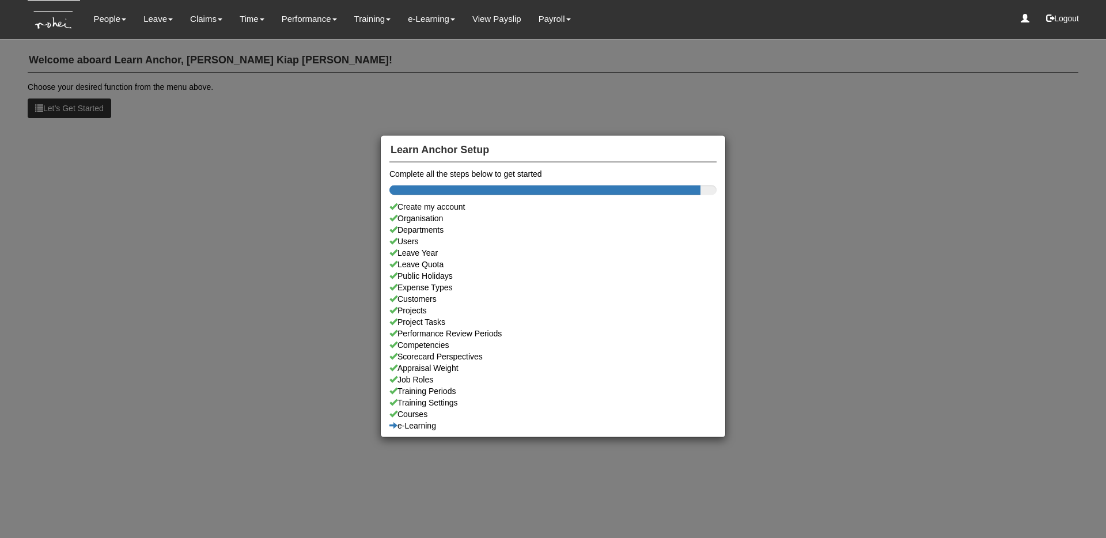  What do you see at coordinates (553, 241) in the screenshot?
I see `a: Users` at bounding box center [553, 241].